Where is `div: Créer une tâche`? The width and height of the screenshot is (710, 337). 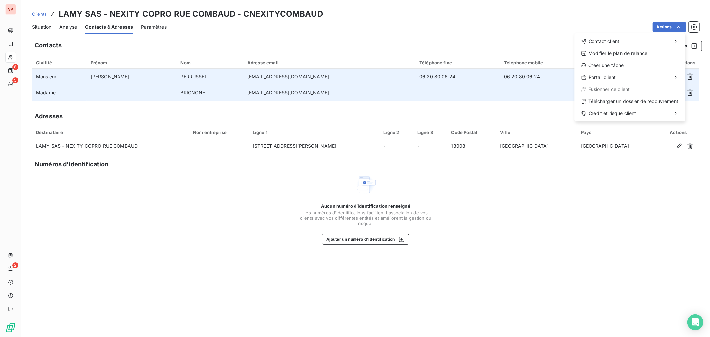
div: Créer une tâche is located at coordinates (630, 65).